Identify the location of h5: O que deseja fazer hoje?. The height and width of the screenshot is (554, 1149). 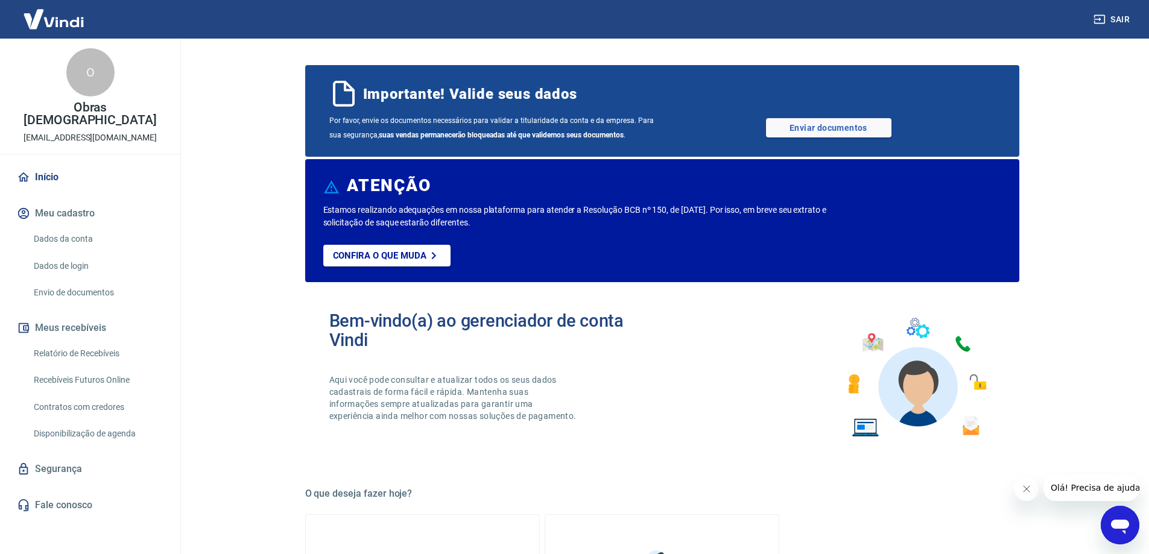
(662, 494).